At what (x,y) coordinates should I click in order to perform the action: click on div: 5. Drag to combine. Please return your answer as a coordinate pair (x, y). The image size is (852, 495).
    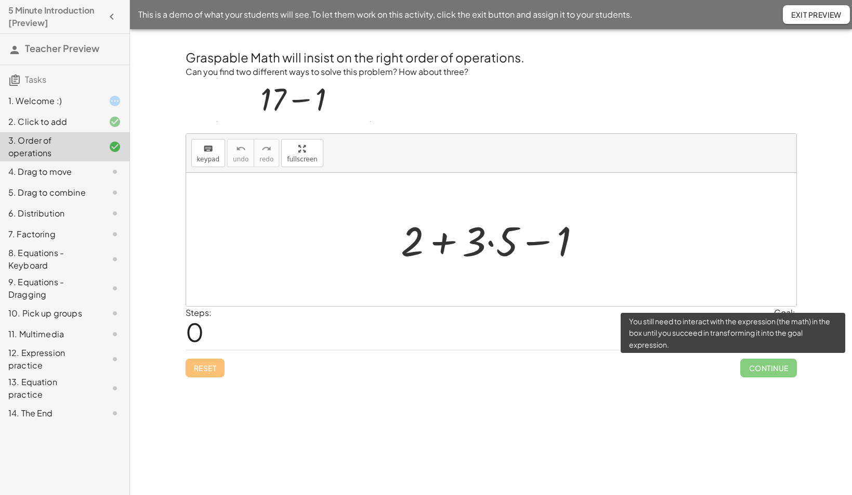
    Looking at the image, I should click on (50, 192).